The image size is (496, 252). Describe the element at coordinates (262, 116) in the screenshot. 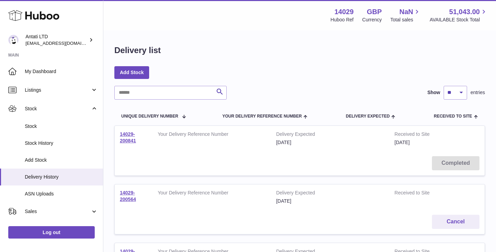

I see `span: Your Delivery Reference Number` at that location.